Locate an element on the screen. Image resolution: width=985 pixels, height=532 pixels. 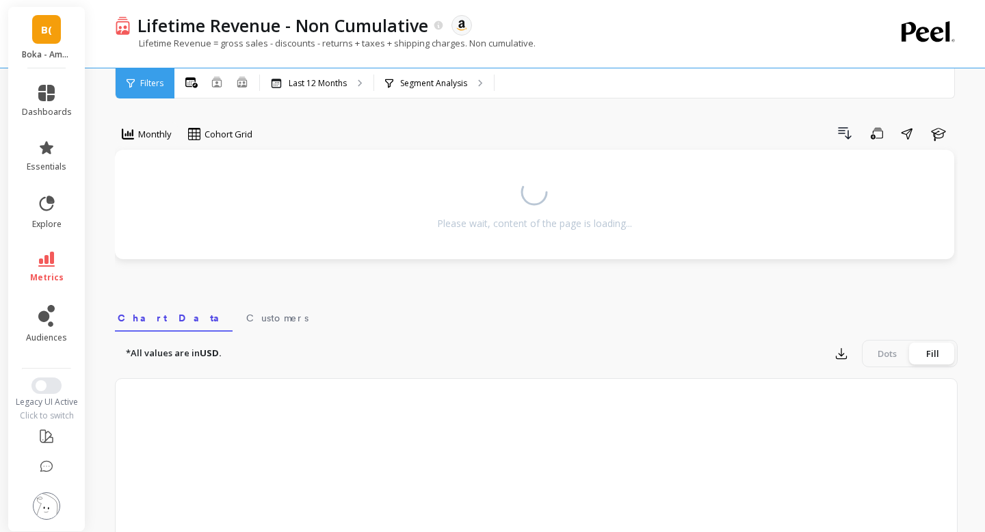
span: Chart Data is located at coordinates (174, 318).